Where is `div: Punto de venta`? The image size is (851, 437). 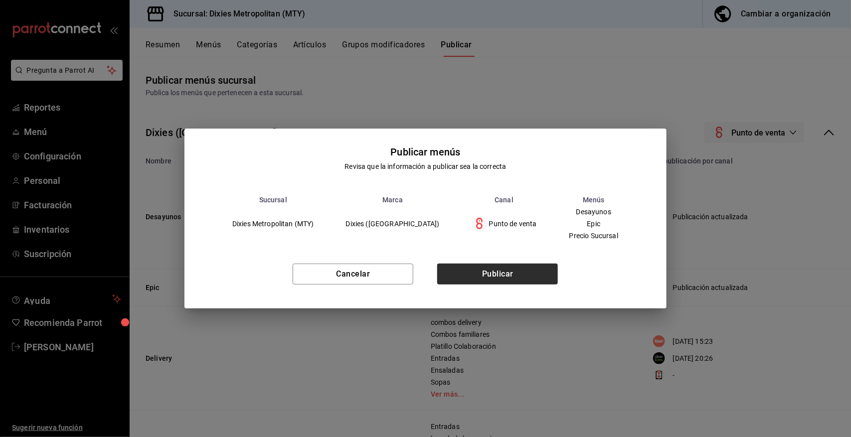
div: Punto de venta is located at coordinates (504, 224).